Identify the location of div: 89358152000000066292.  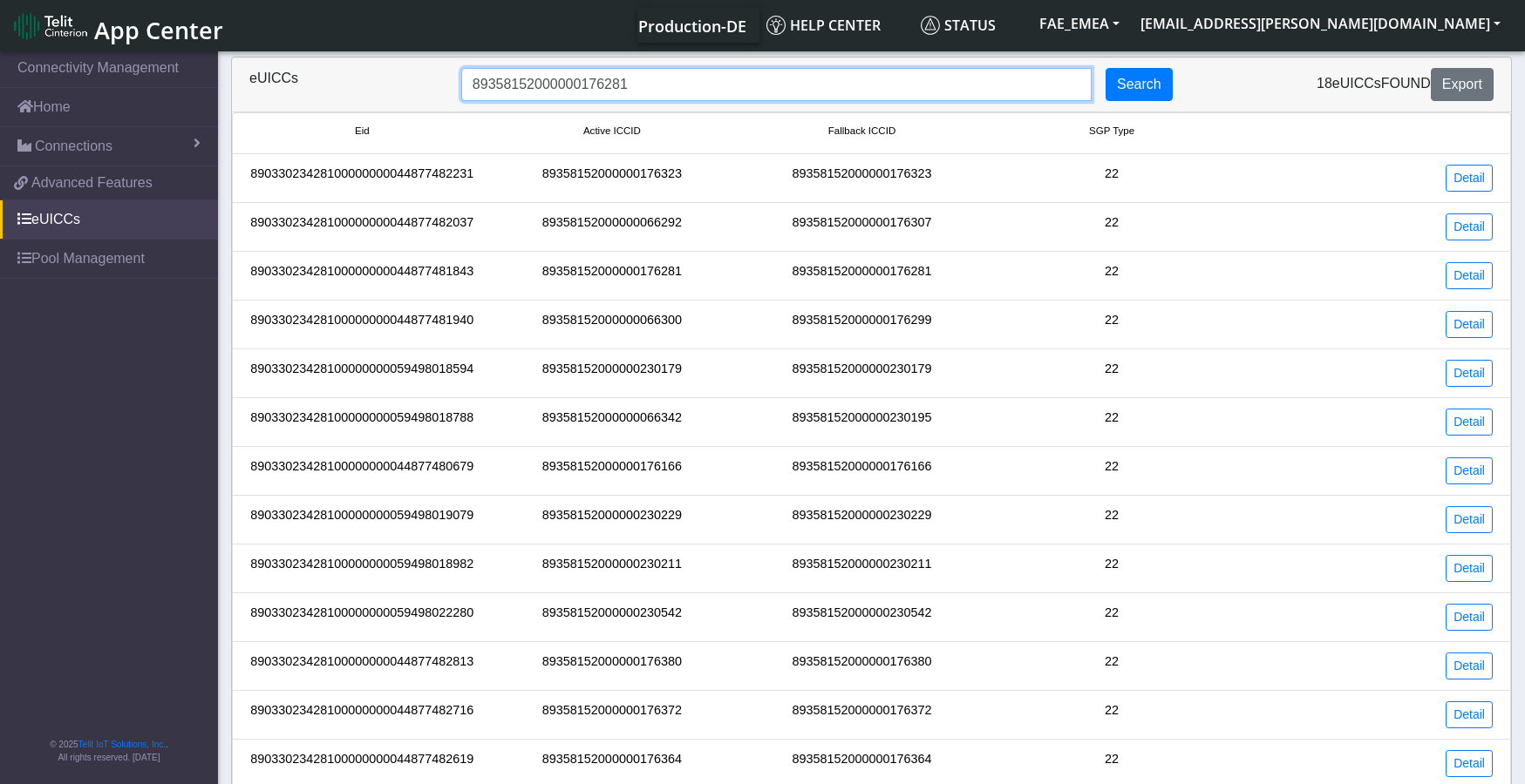
(612, 227).